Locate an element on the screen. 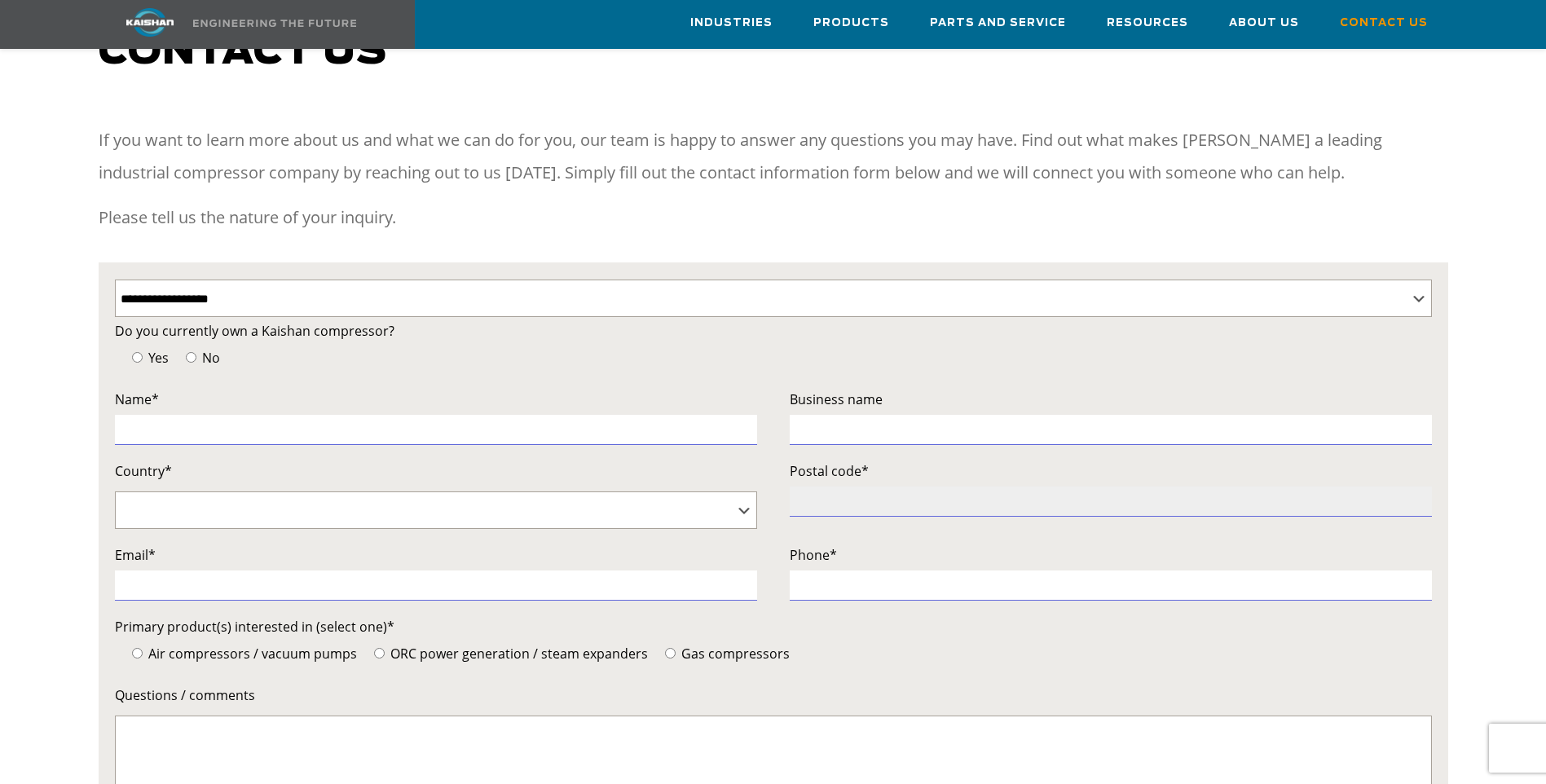  span: Parts and Service is located at coordinates (998, 23).